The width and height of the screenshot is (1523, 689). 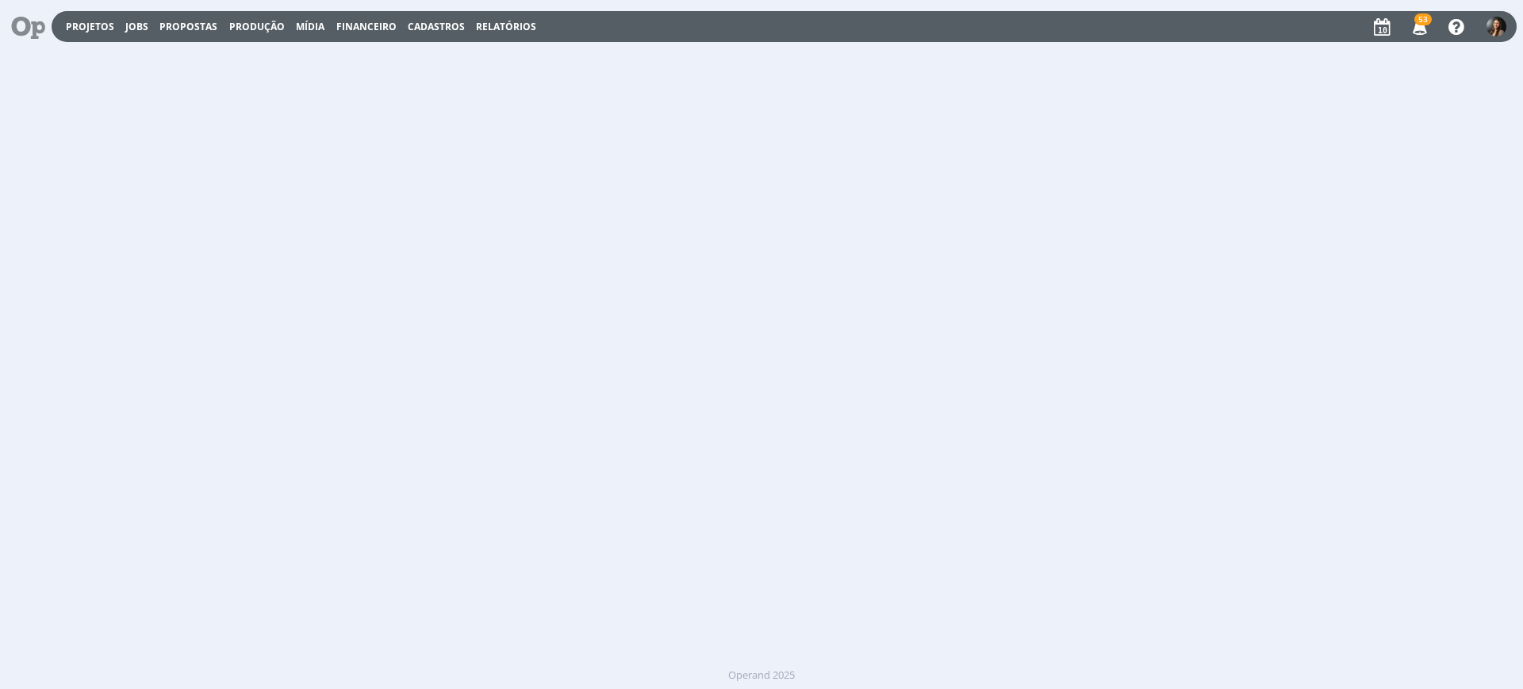 What do you see at coordinates (257, 27) in the screenshot?
I see `button: Produção` at bounding box center [257, 27].